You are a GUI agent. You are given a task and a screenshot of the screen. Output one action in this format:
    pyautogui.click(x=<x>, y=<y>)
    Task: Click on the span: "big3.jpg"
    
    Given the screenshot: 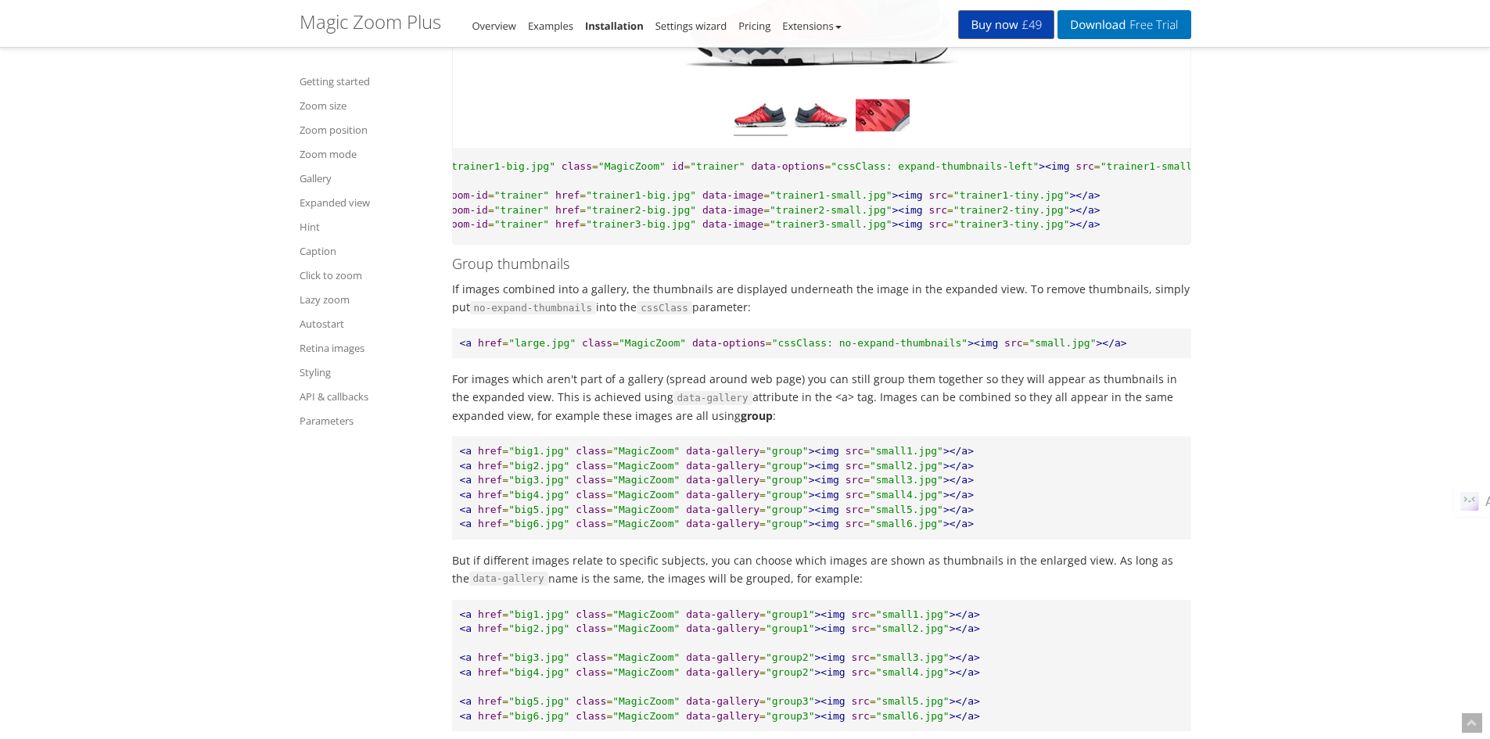 What is the action you would take?
    pyautogui.click(x=539, y=657)
    